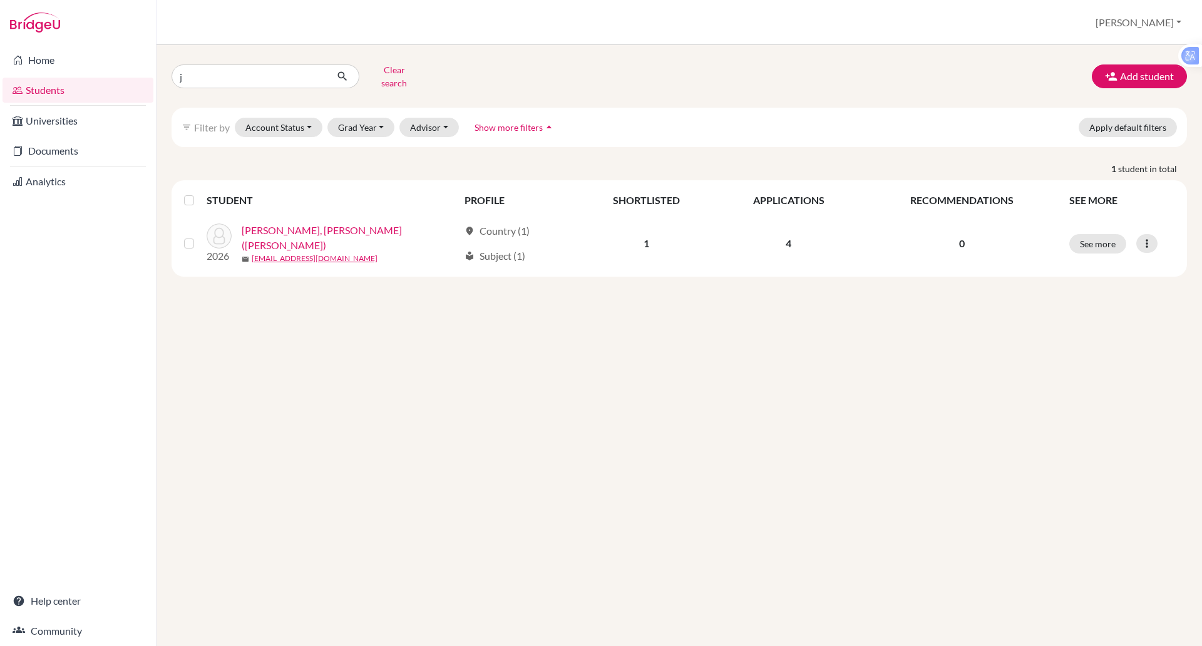 The image size is (1202, 646). Describe the element at coordinates (1153, 168) in the screenshot. I see `span: student in total` at that location.